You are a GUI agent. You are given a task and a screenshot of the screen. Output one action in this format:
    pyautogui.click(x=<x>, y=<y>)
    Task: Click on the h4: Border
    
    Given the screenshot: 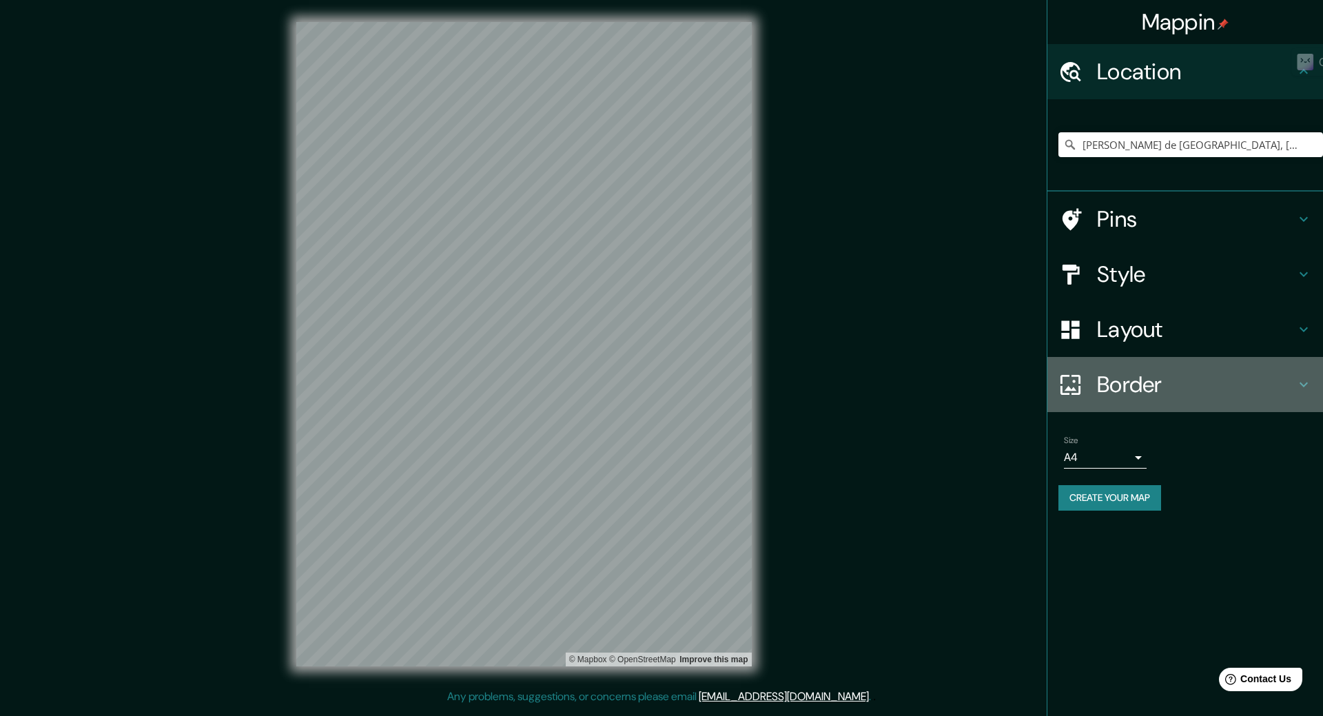 What is the action you would take?
    pyautogui.click(x=1196, y=384)
    